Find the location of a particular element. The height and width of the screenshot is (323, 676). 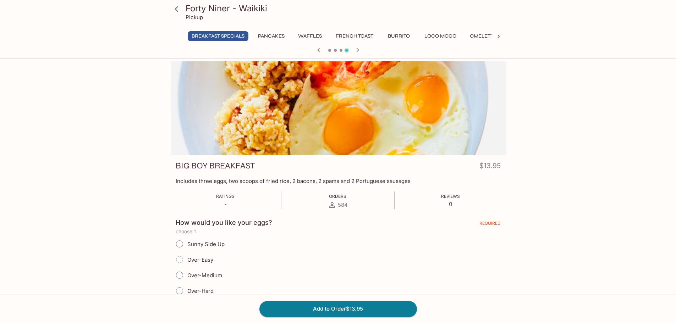

span: Orders is located at coordinates (337, 196).